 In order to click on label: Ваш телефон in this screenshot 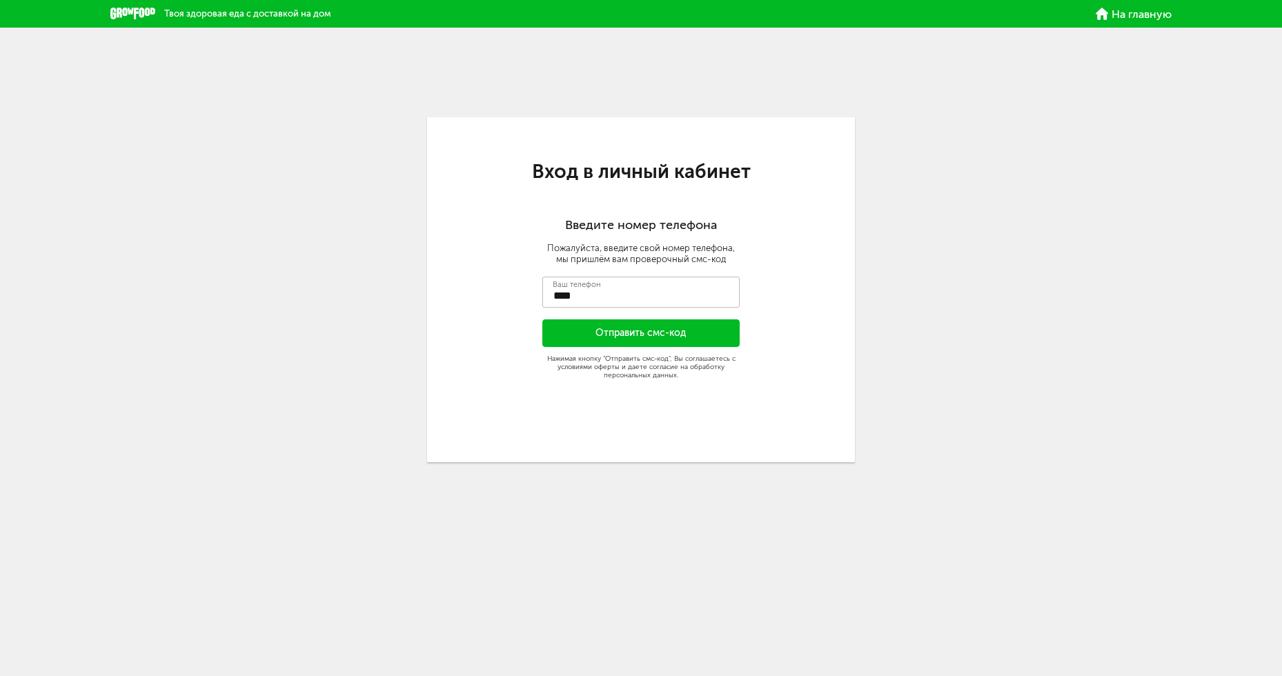, I will do `click(577, 284)`.